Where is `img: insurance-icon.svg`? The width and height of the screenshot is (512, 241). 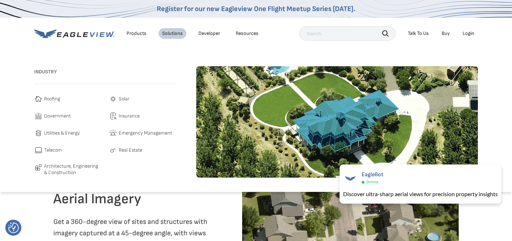 img: insurance-icon.svg is located at coordinates (113, 116).